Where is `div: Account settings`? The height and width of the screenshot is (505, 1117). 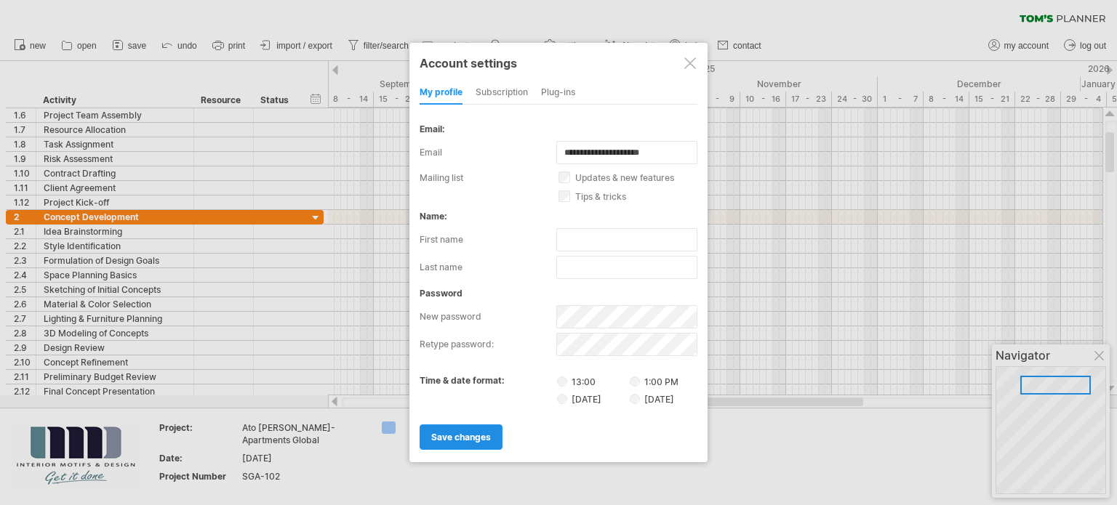
div: Account settings is located at coordinates (558, 63).